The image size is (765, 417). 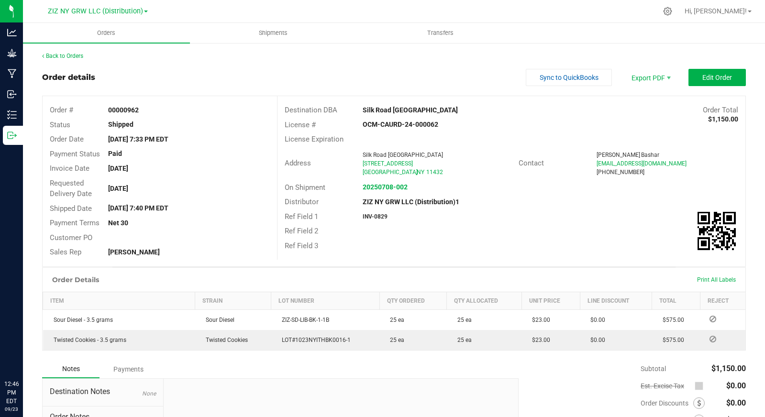 I want to click on span: Print All Labels, so click(x=717, y=280).